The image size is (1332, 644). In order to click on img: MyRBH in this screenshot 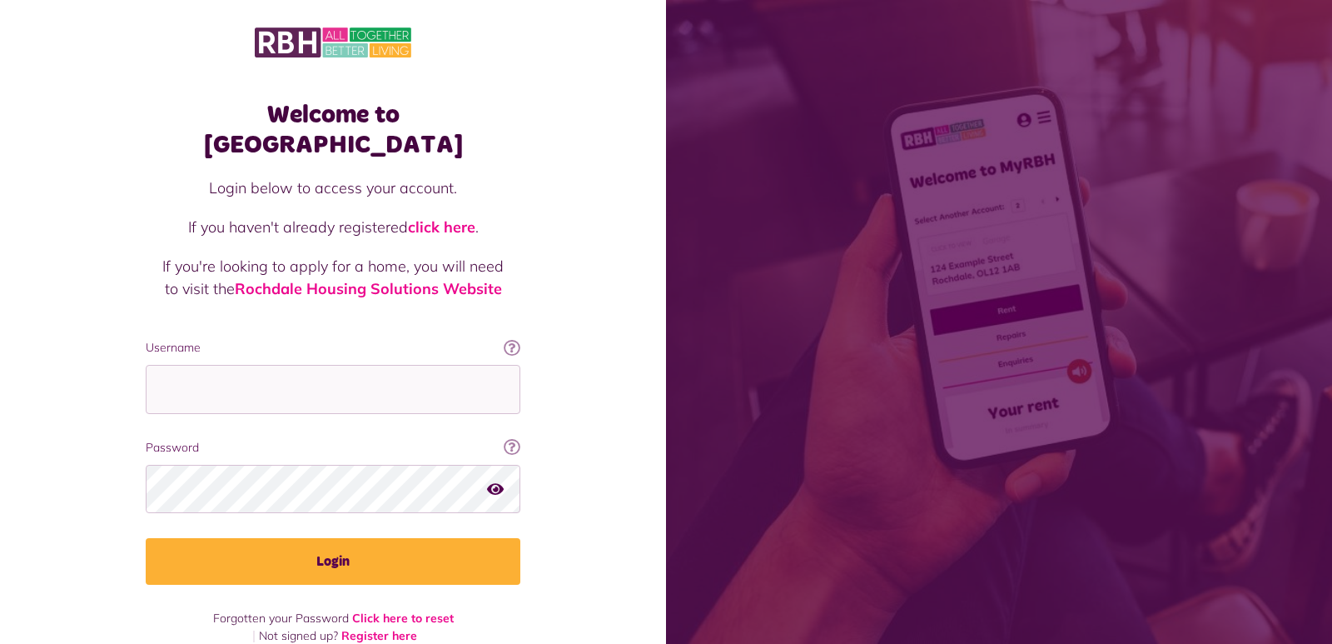, I will do `click(333, 42)`.